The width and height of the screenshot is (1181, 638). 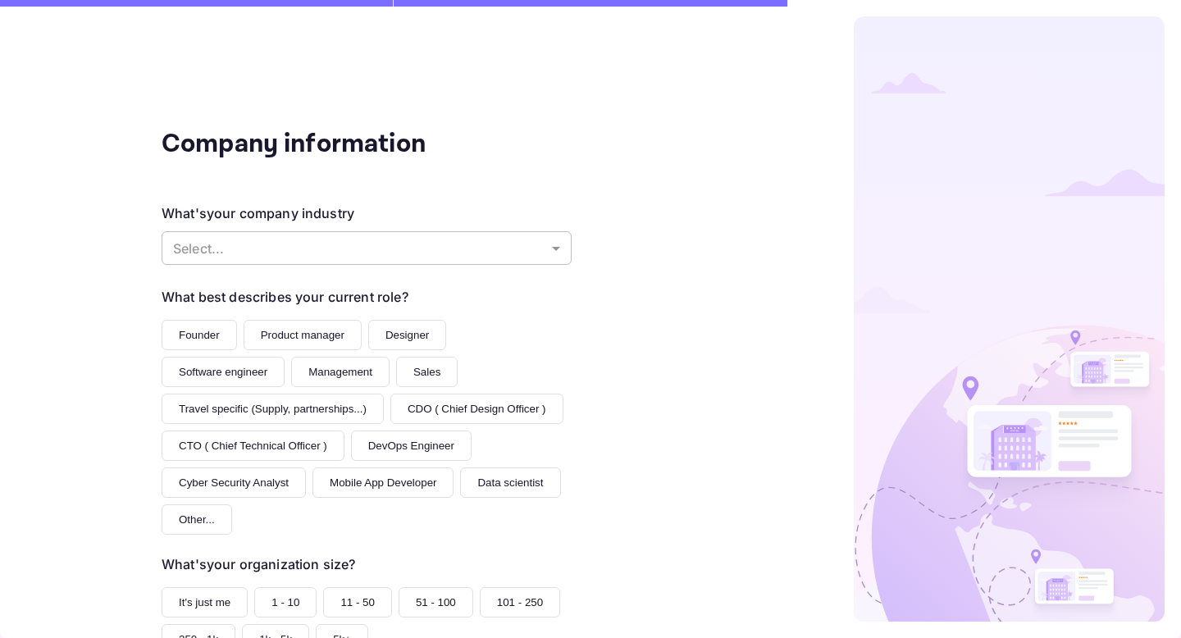 What do you see at coordinates (427, 372) in the screenshot?
I see `button: Sales` at bounding box center [427, 372].